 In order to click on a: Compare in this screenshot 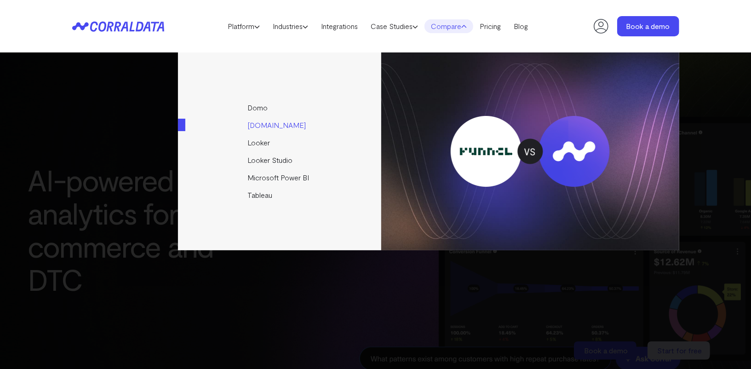, I will do `click(449, 26)`.